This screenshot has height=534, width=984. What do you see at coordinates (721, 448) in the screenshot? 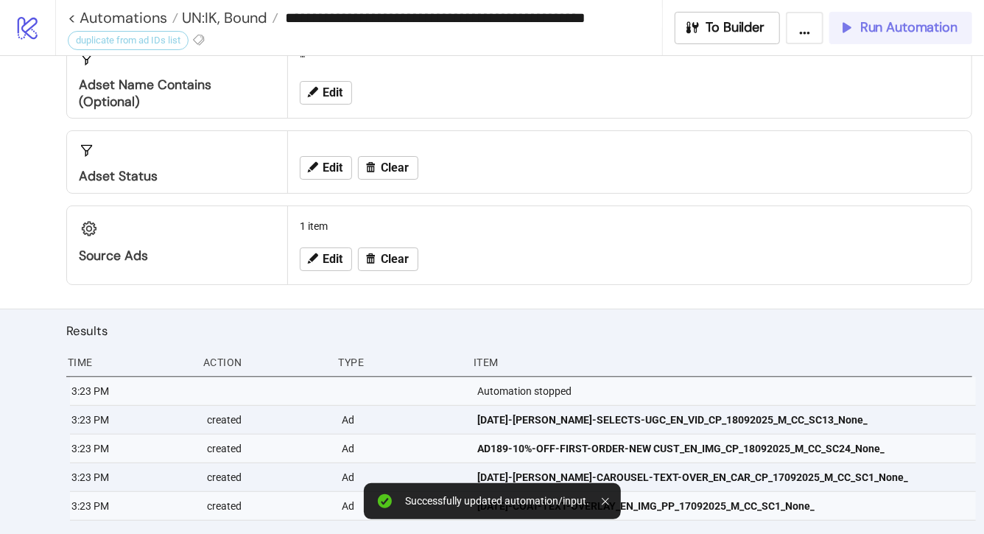
I see `a: AD189-10%-OFF-FIRST-ORDER-NEW CUST_EN_IMG_CP_18092025_M_CC_SC24_None_` at bounding box center [721, 448].